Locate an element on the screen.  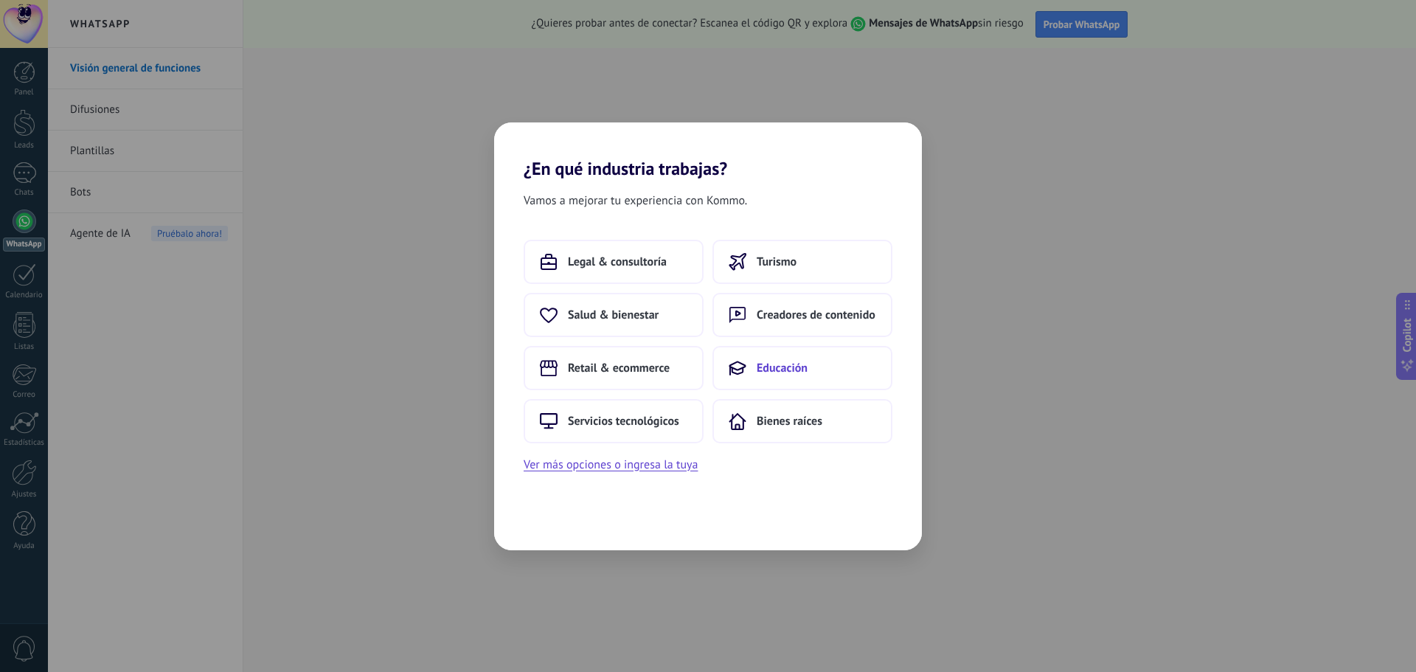
span: Creadores de contenido is located at coordinates (816, 315).